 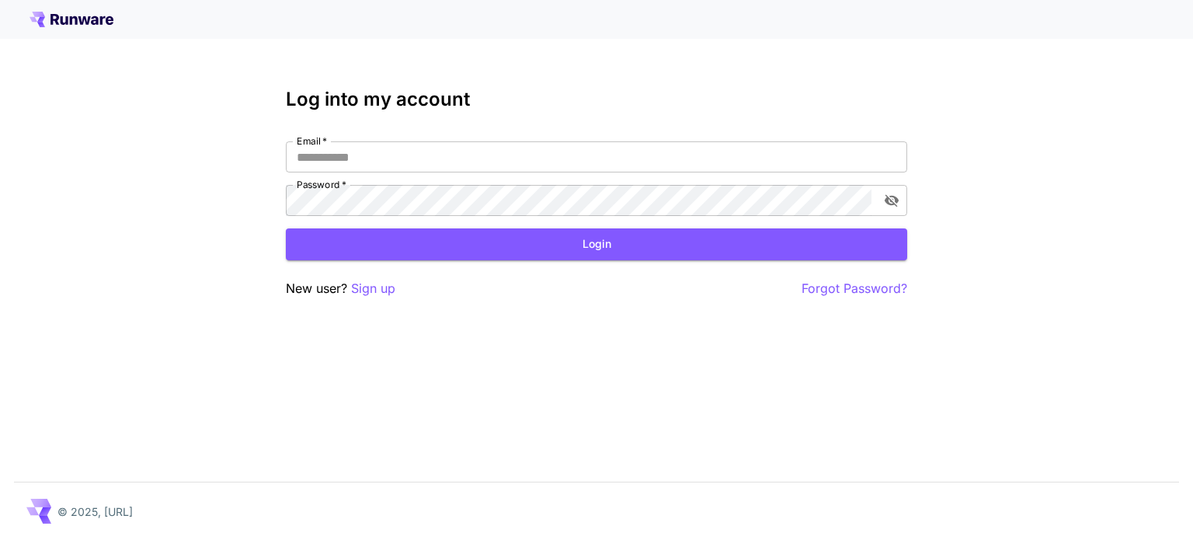 What do you see at coordinates (854, 288) in the screenshot?
I see `button: Forgot Password?` at bounding box center [854, 288].